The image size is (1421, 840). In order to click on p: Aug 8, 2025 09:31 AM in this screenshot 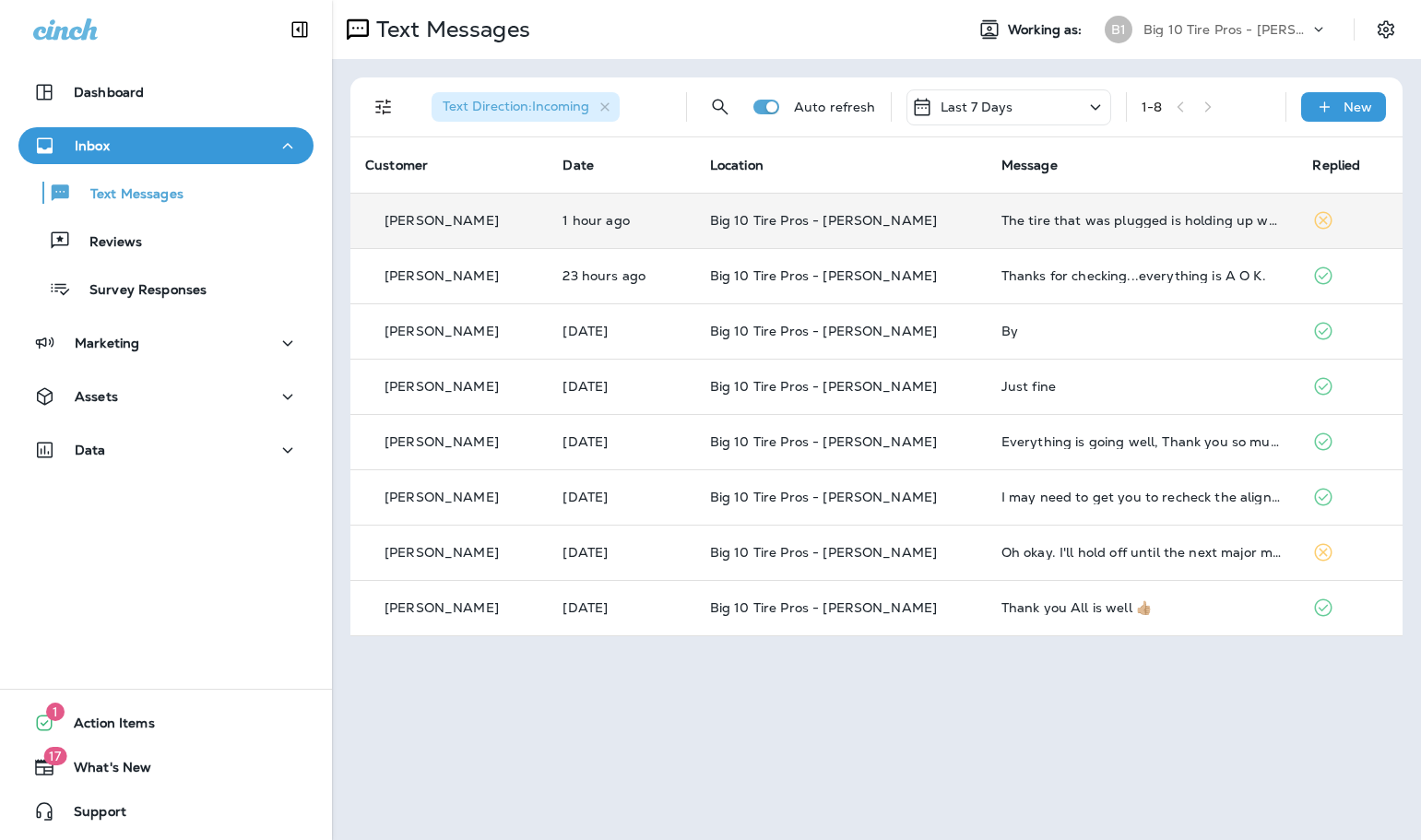, I will do `click(620, 441)`.